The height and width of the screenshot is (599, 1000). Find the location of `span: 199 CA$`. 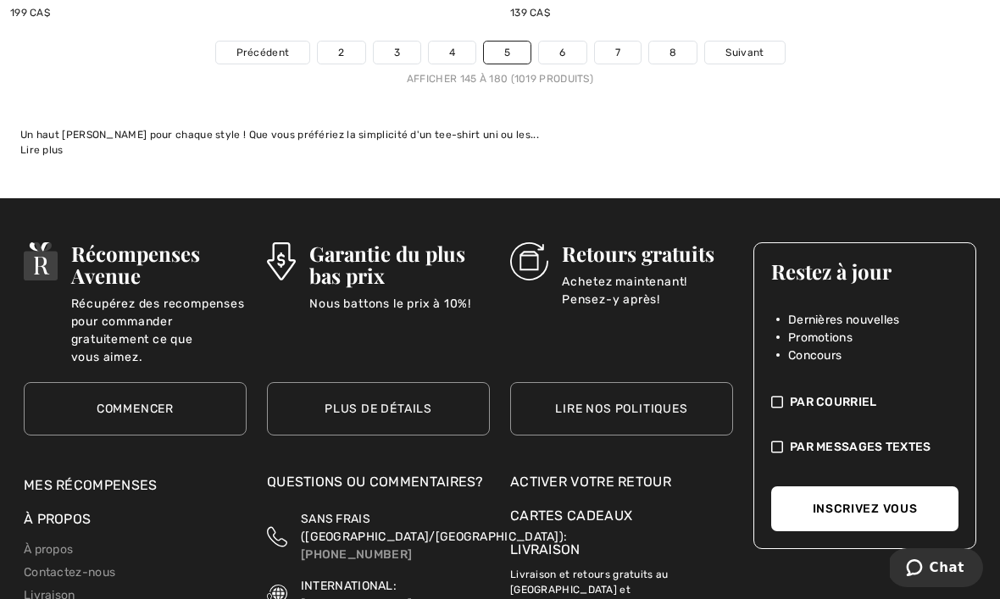

span: 199 CA$ is located at coordinates (30, 13).